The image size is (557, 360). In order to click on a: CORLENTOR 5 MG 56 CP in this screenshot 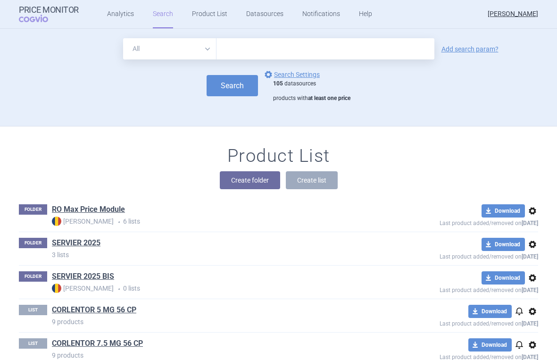, I will do `click(94, 310)`.